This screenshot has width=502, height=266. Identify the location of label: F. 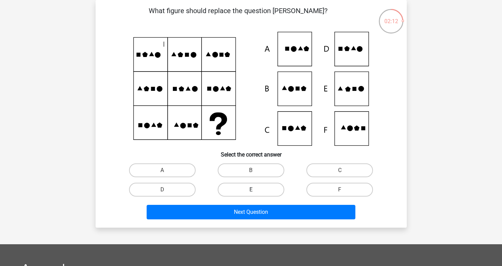
(340, 190).